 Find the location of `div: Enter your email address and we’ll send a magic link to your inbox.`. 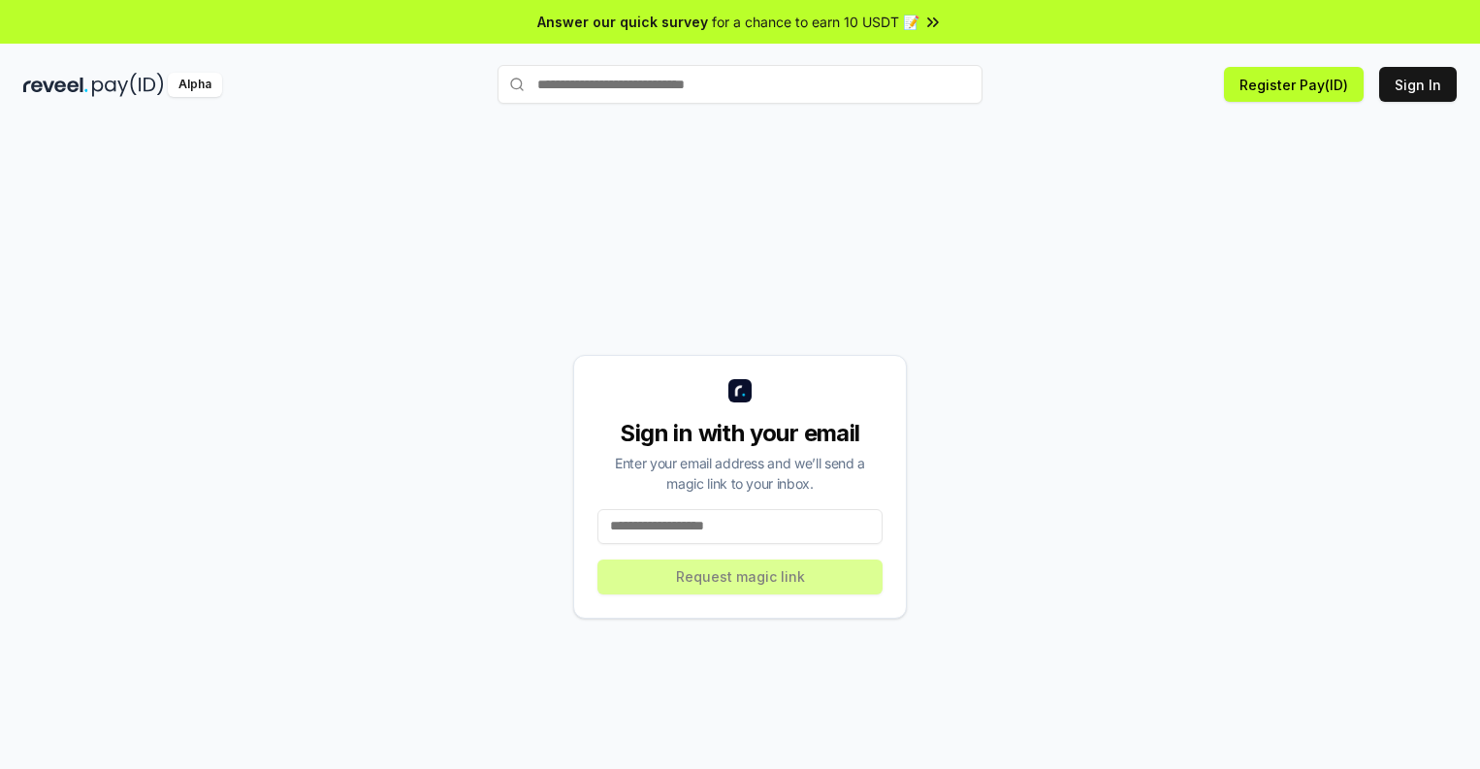

div: Enter your email address and we’ll send a magic link to your inbox. is located at coordinates (740, 473).